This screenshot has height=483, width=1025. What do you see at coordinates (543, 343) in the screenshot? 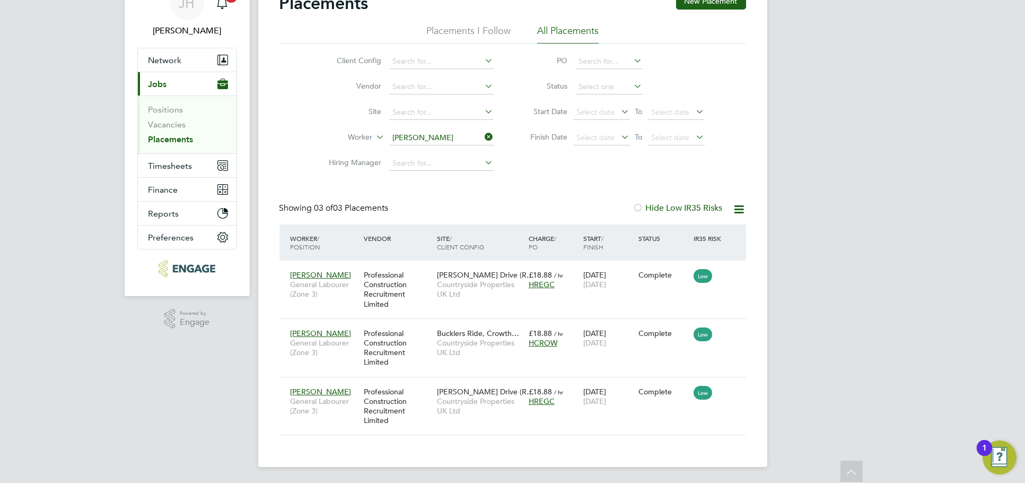
I see `span: HCROW` at bounding box center [543, 343].